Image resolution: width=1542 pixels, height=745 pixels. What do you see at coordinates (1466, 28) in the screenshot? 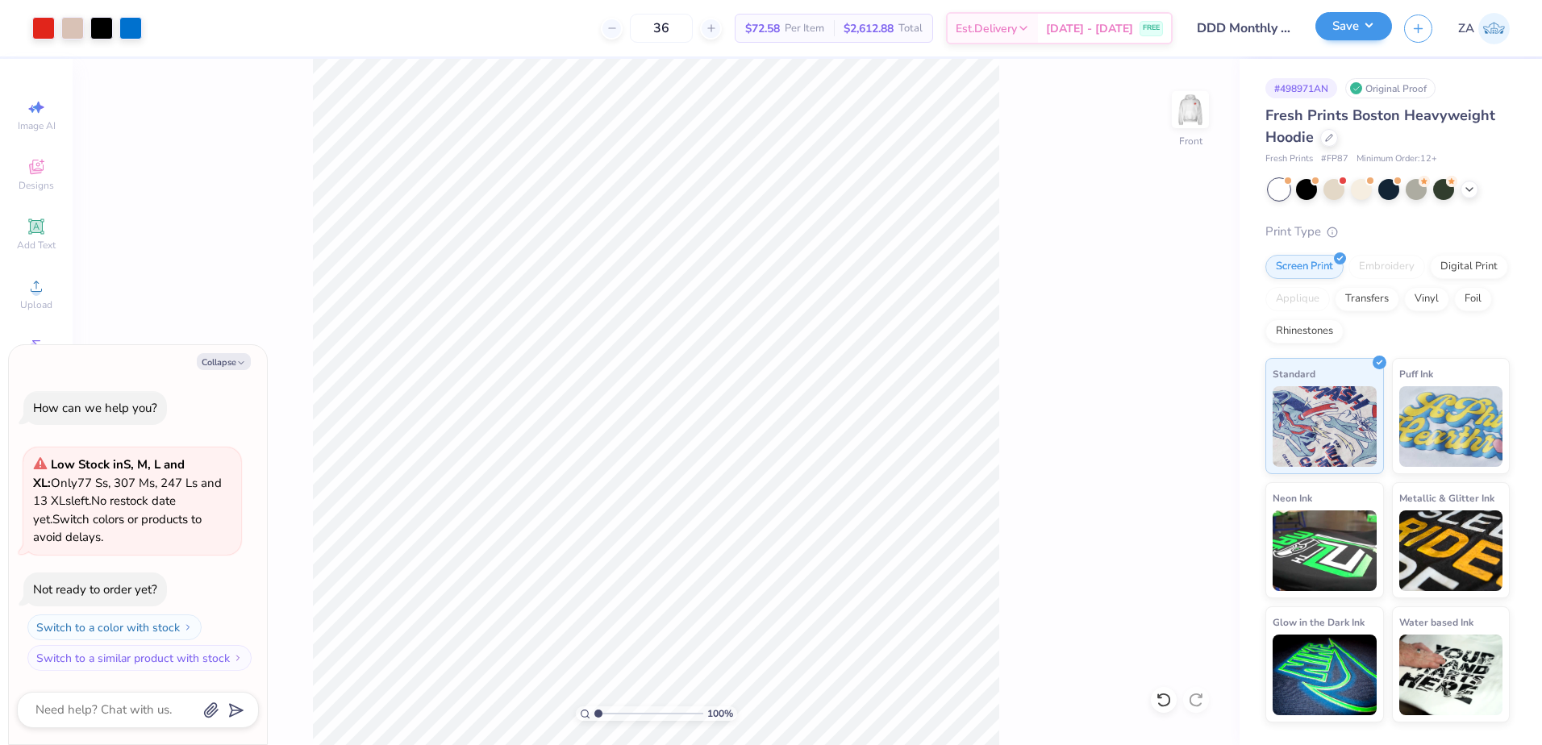
I see `span: ZA` at bounding box center [1466, 28].